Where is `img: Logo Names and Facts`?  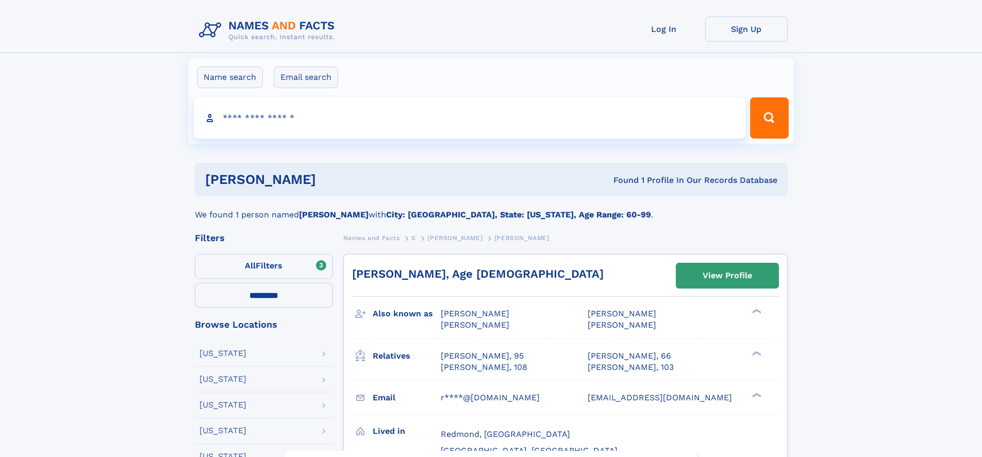
img: Logo Names and Facts is located at coordinates (269, 30).